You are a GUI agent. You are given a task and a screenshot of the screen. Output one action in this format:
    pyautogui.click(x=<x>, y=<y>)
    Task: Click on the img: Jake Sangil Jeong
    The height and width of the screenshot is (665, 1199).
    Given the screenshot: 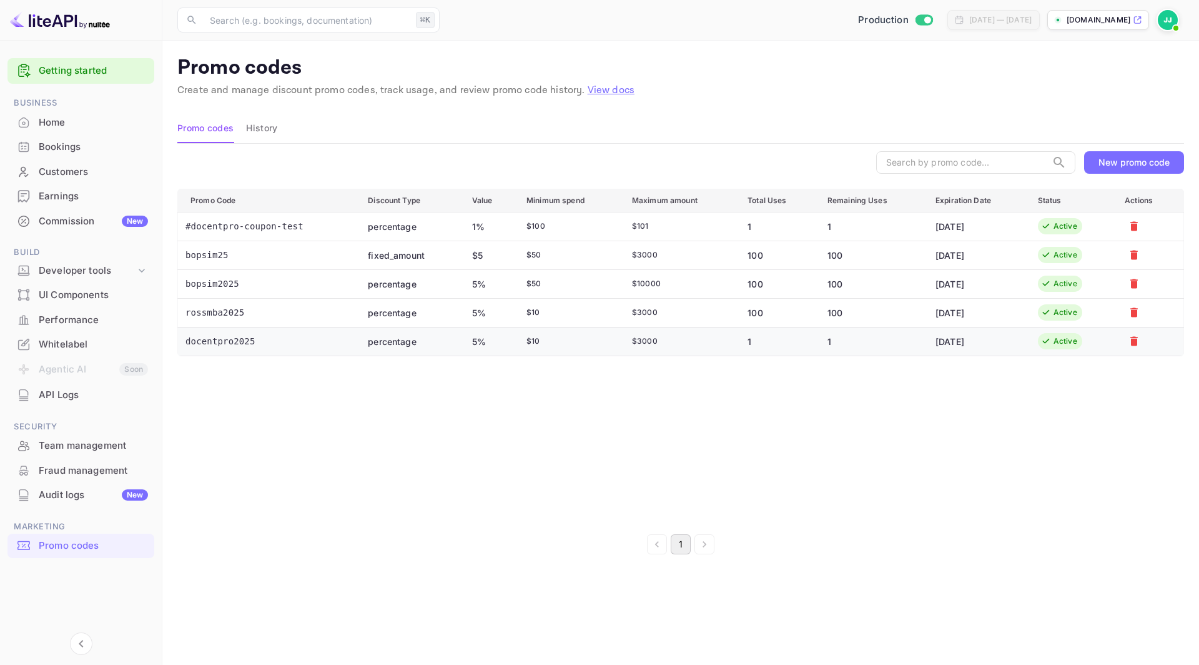 What is the action you would take?
    pyautogui.click(x=1168, y=20)
    